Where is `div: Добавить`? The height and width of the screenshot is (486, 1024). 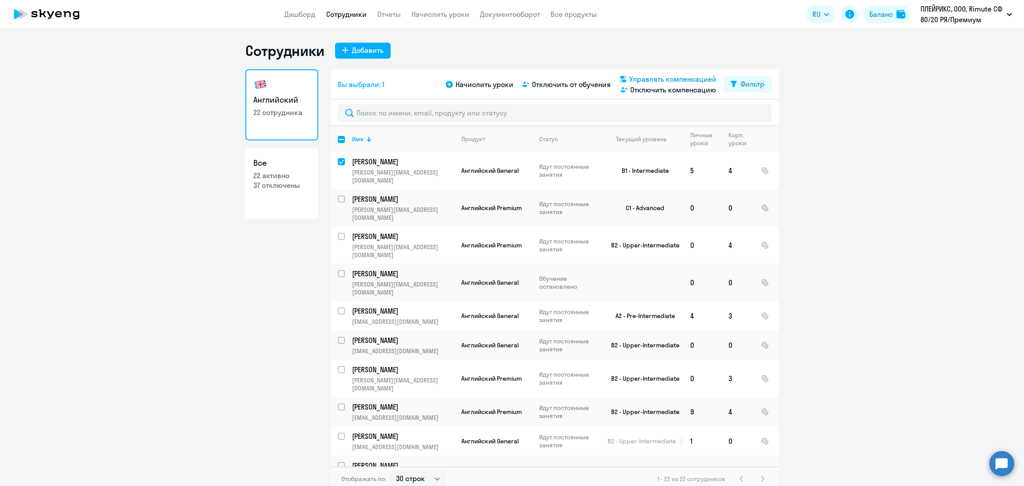
div: Добавить is located at coordinates (368, 50).